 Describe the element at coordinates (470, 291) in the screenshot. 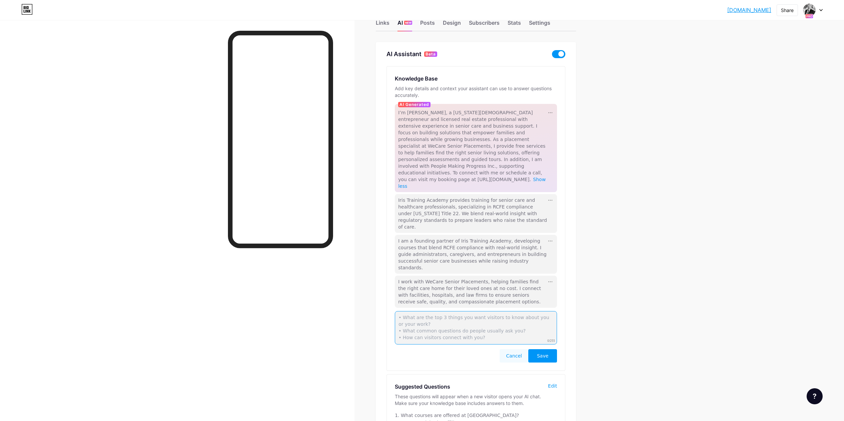

I see `span: I work with WeCare Senior Placements, helping families find the right care home for their loved o...` at that location.